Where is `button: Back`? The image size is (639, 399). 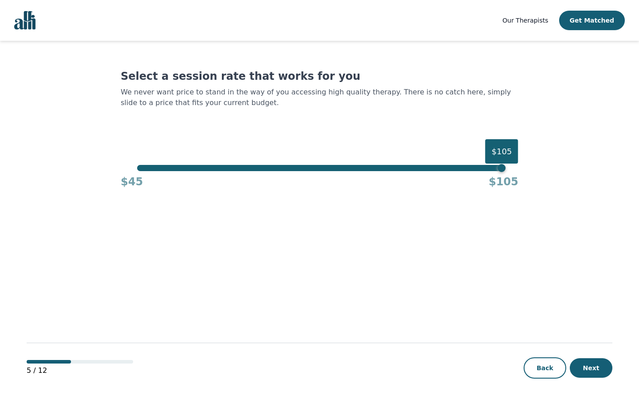
button: Back is located at coordinates (545, 368).